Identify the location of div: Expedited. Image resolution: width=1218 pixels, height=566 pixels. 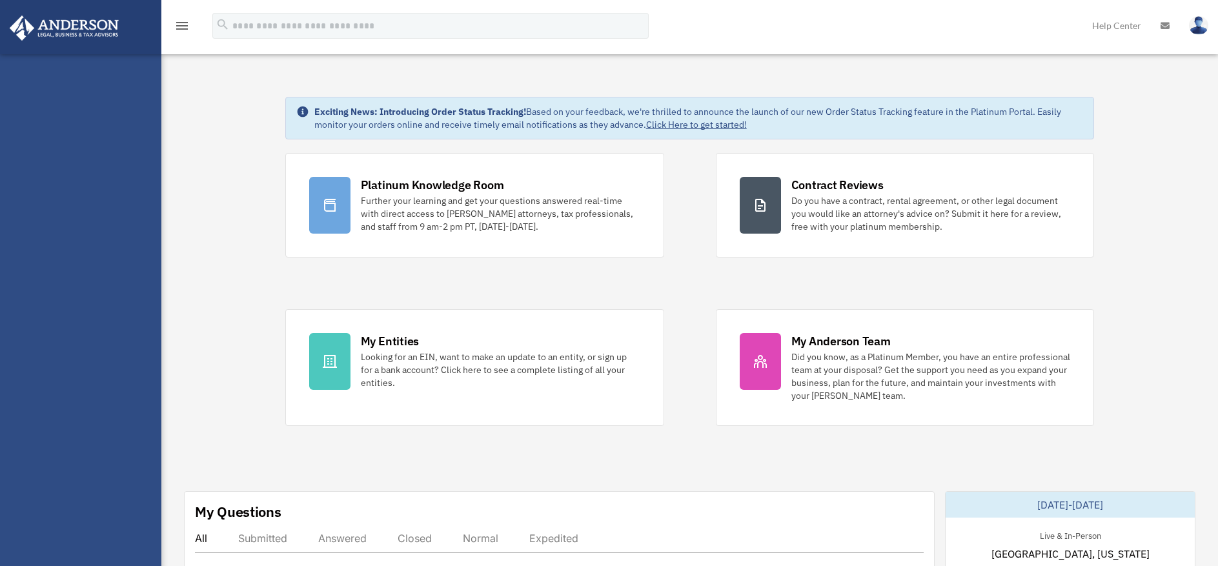
(554, 538).